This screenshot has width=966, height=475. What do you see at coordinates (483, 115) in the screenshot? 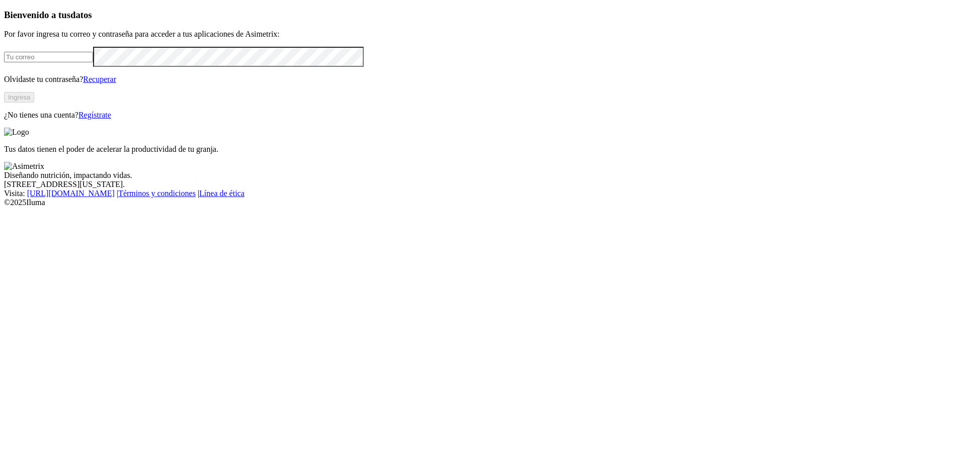
I see `p: ¿No tienes una cuenta?` at bounding box center [483, 115].